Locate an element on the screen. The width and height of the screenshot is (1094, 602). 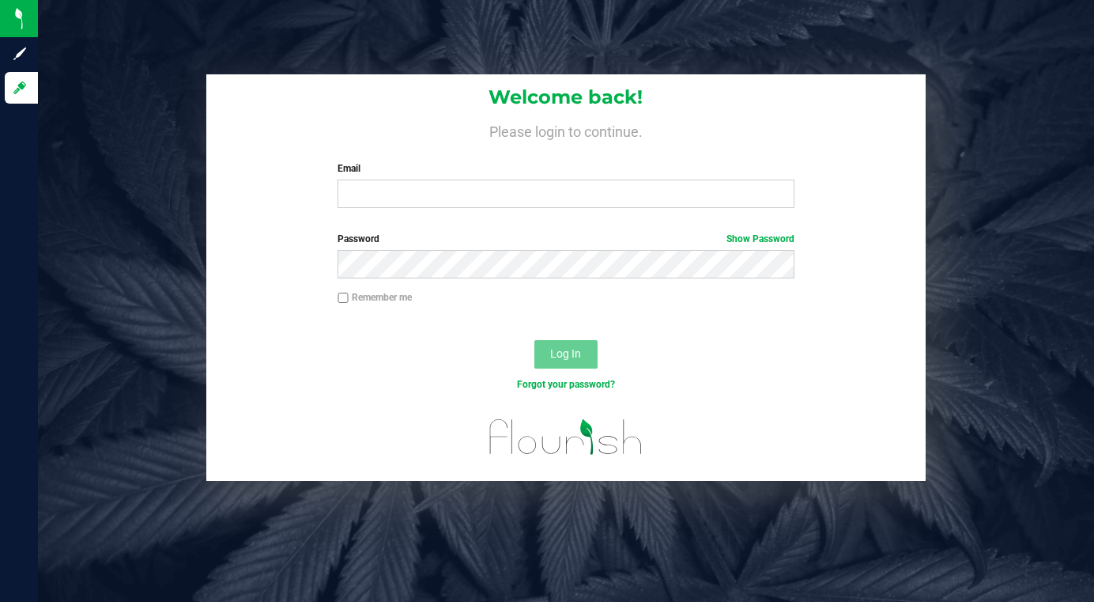
span: Password is located at coordinates (358, 239).